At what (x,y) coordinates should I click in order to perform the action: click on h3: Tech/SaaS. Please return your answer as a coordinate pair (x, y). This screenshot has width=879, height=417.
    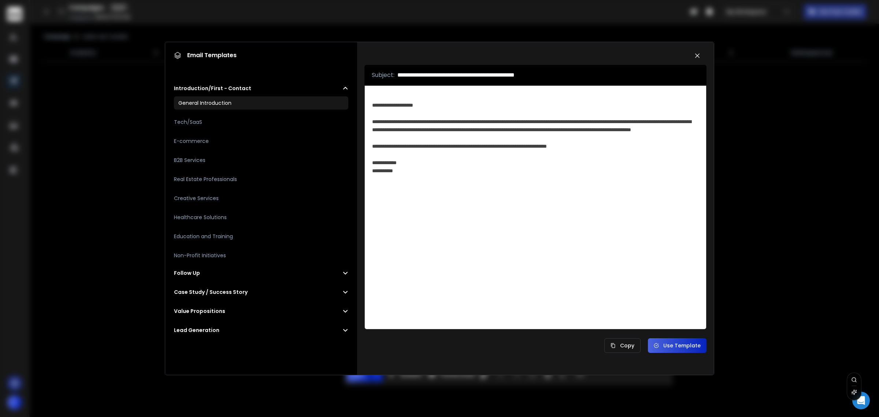
    Looking at the image, I should click on (188, 122).